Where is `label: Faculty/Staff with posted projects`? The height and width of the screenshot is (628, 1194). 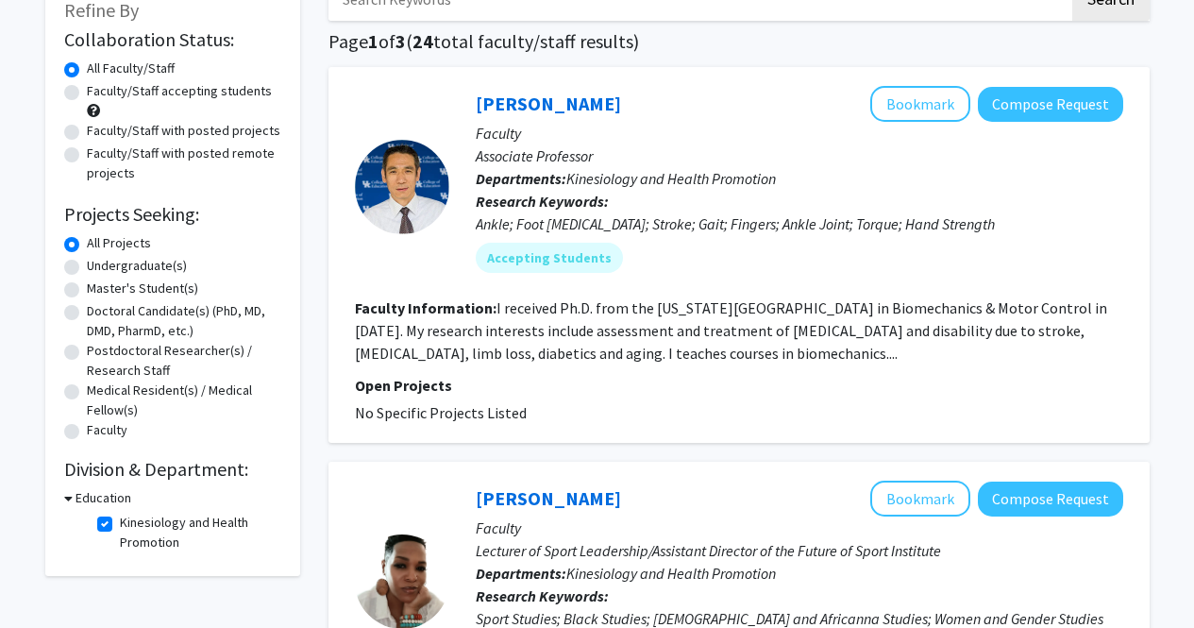 label: Faculty/Staff with posted projects is located at coordinates (183, 130).